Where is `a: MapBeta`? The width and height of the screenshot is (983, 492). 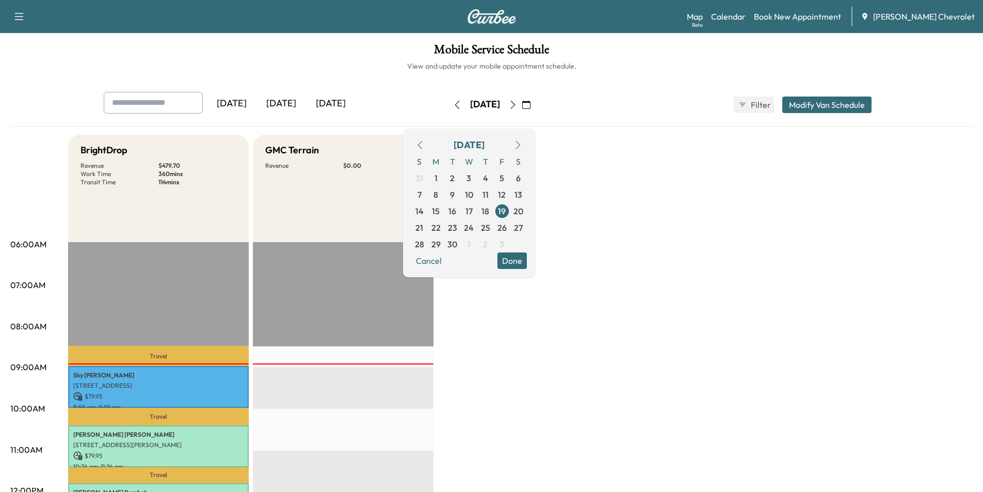 a: MapBeta is located at coordinates (694, 17).